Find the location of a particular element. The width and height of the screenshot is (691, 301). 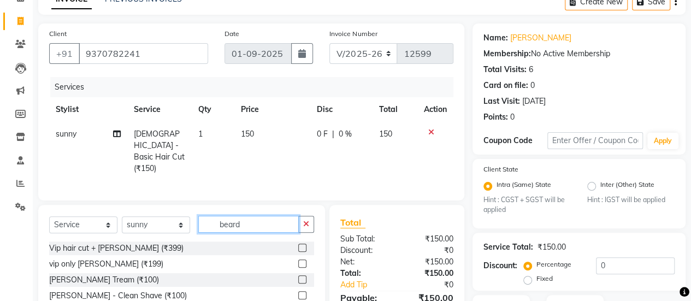

div: Total Visits: is located at coordinates (505, 69).